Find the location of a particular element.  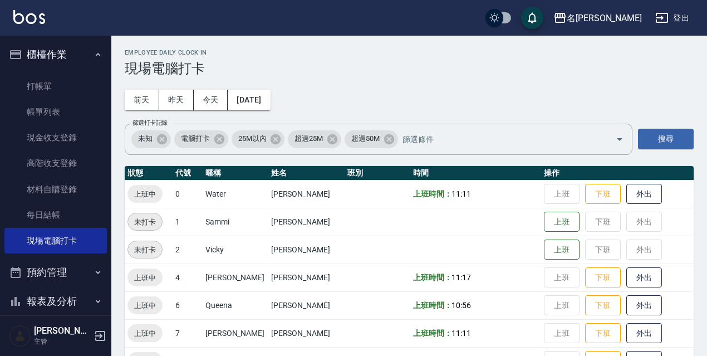

span: 超過50M is located at coordinates (365, 139).